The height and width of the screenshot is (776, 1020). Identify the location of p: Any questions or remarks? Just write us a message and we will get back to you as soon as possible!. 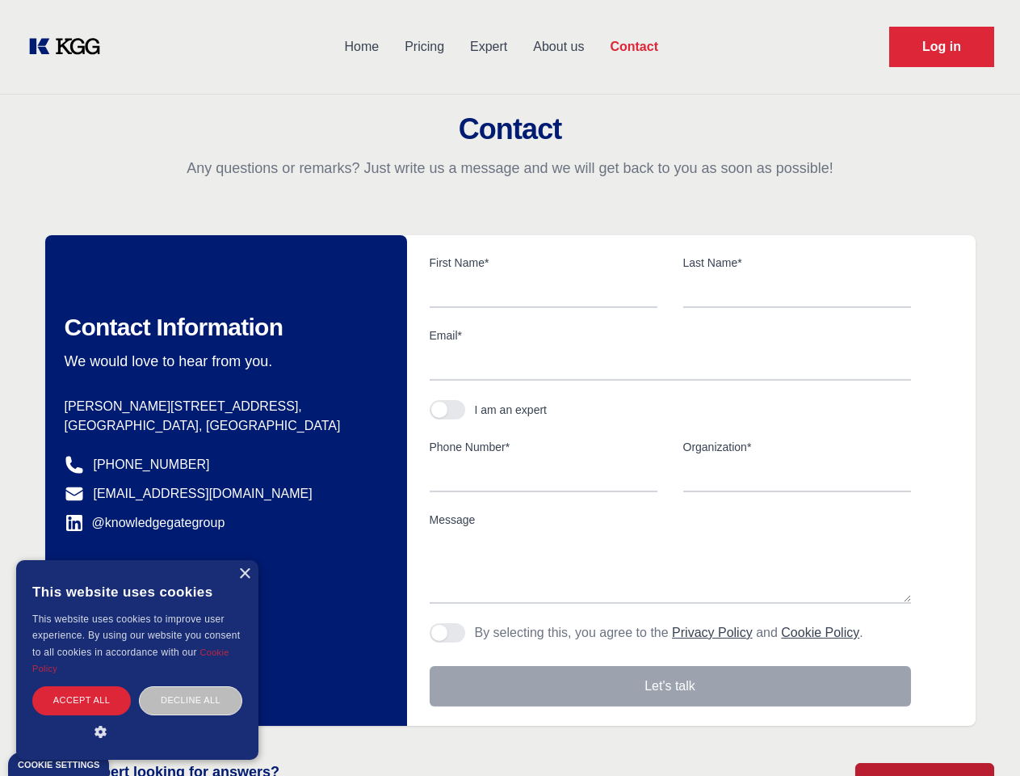
(510, 168).